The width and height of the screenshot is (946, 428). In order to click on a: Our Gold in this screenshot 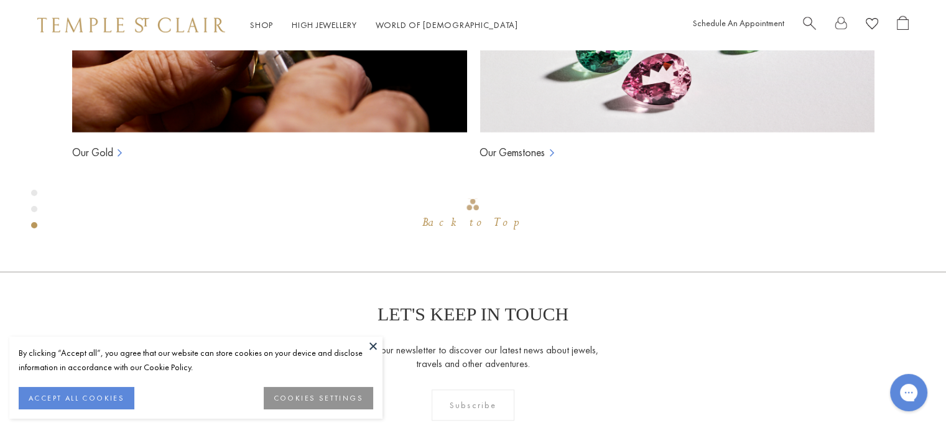, I will do `click(93, 152)`.